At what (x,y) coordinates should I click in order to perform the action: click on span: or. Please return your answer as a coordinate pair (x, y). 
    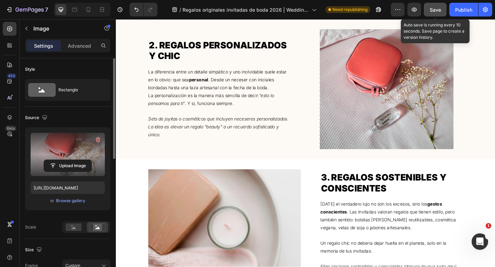
    Looking at the image, I should click on (52, 201).